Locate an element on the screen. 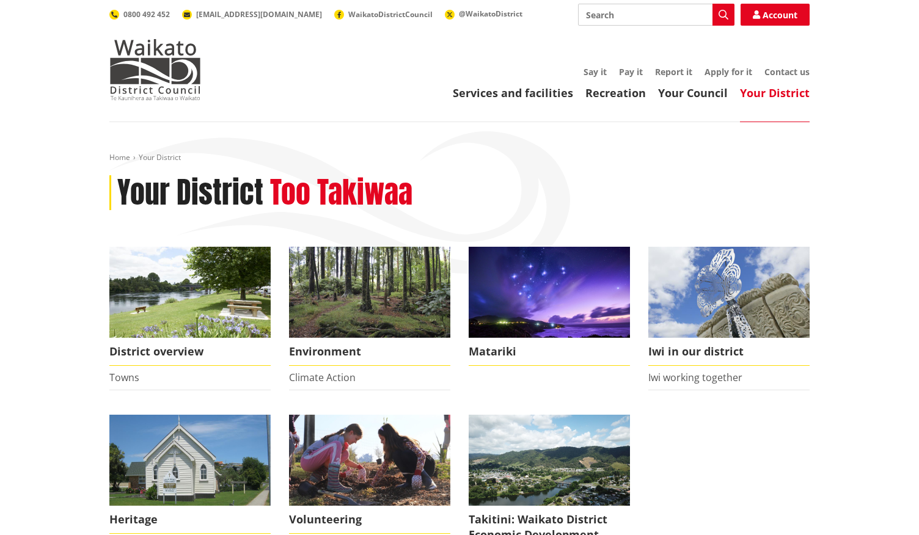  img: Ngaruawahia 0015 is located at coordinates (190, 292).